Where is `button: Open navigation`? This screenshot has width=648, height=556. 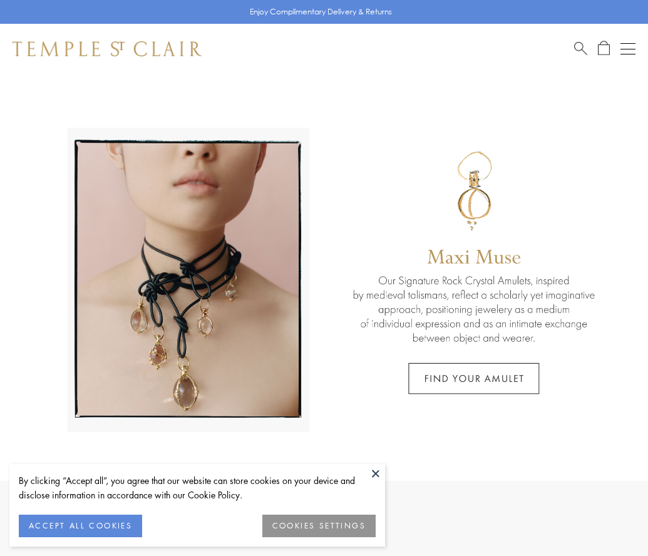
button: Open navigation is located at coordinates (628, 49).